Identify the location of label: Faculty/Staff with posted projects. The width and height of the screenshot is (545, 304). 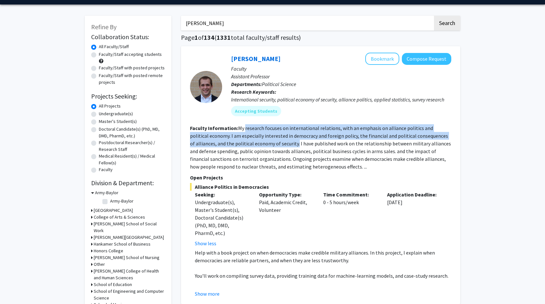
(132, 68).